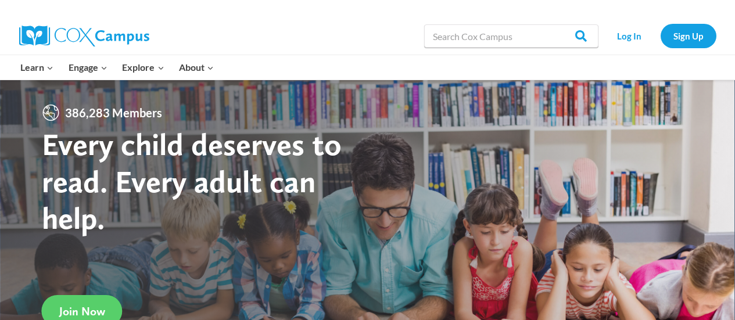  I want to click on img: Cox Campus, so click(84, 36).